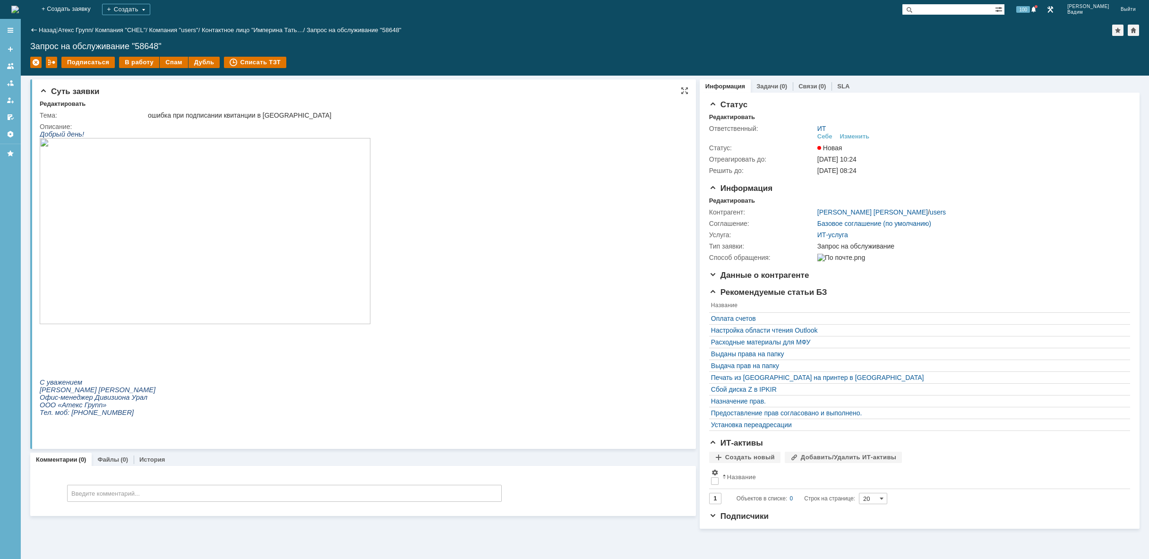 The width and height of the screenshot is (1149, 559). Describe the element at coordinates (741, 477) in the screenshot. I see `div: Название` at that location.